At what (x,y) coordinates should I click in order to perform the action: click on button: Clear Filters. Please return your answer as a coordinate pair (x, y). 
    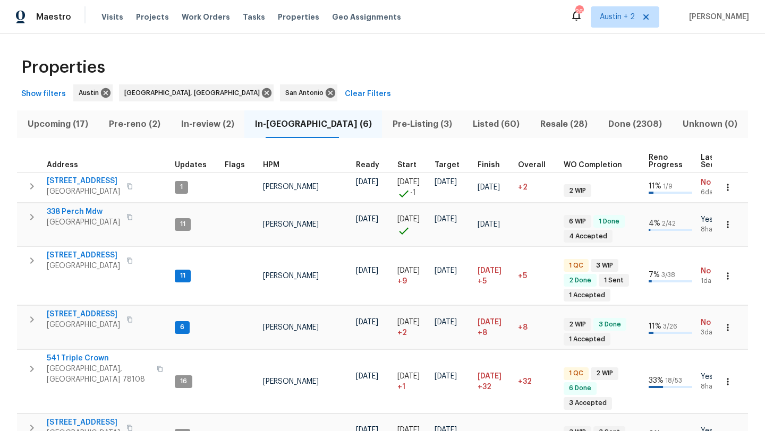
    Looking at the image, I should click on (368, 94).